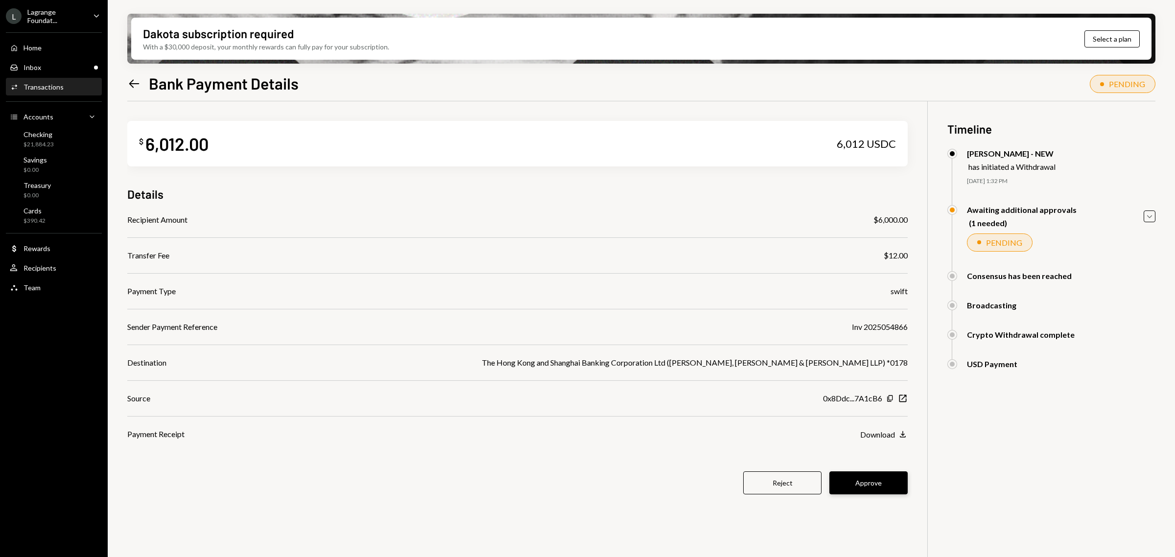 This screenshot has height=557, width=1175. Describe the element at coordinates (145, 194) in the screenshot. I see `h3: Details` at that location.